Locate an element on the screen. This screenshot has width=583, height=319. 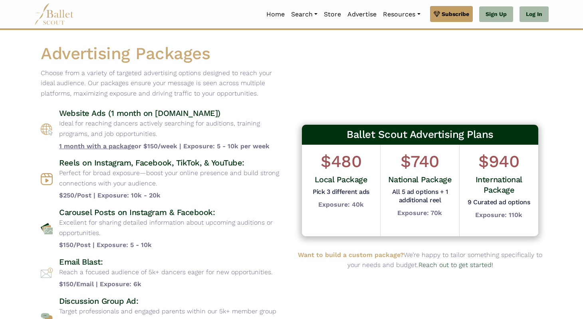
p: Excellent for sharing detailed information about upcoming auditions or opportunities. is located at coordinates (172, 227).